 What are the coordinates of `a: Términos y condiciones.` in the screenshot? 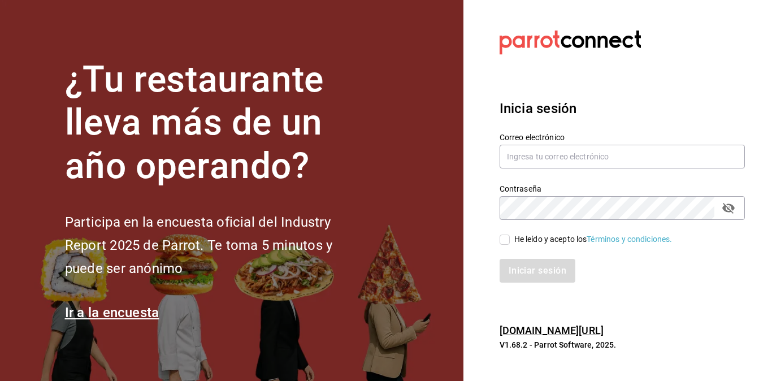 It's located at (629, 239).